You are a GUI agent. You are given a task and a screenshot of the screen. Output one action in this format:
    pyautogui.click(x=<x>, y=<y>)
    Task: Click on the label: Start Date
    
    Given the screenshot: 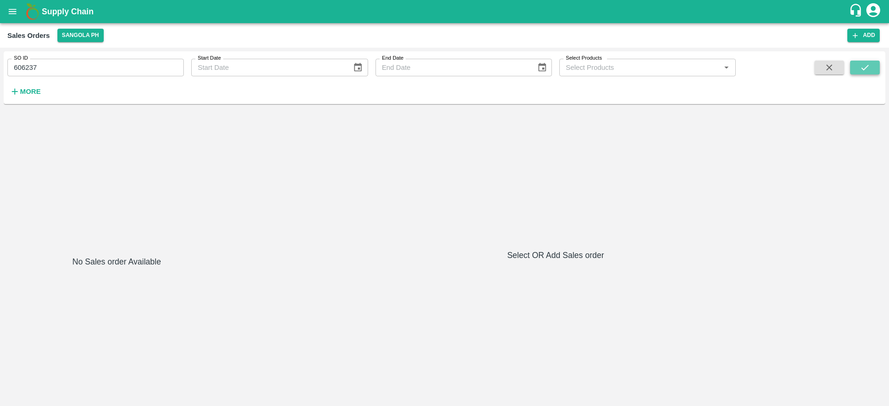 What is the action you would take?
    pyautogui.click(x=209, y=58)
    